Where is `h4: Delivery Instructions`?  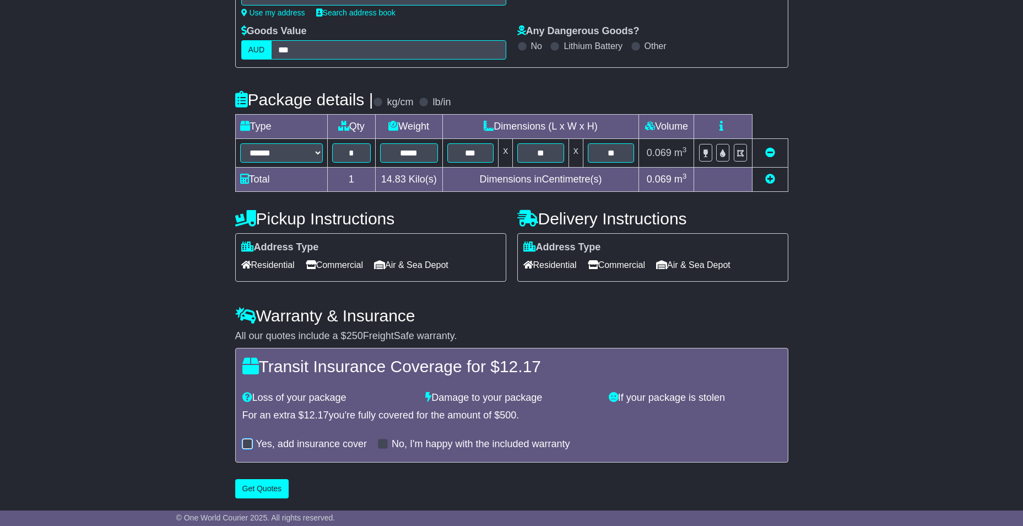
h4: Delivery Instructions is located at coordinates (653, 218).